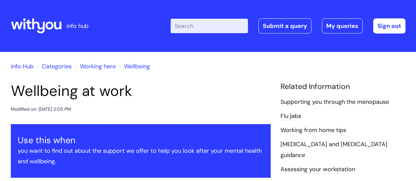 The height and width of the screenshot is (181, 416). Describe the element at coordinates (390, 26) in the screenshot. I see `a: Sign out` at that location.